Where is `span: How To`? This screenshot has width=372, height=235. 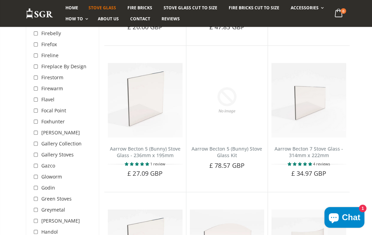 span: How To is located at coordinates (74, 19).